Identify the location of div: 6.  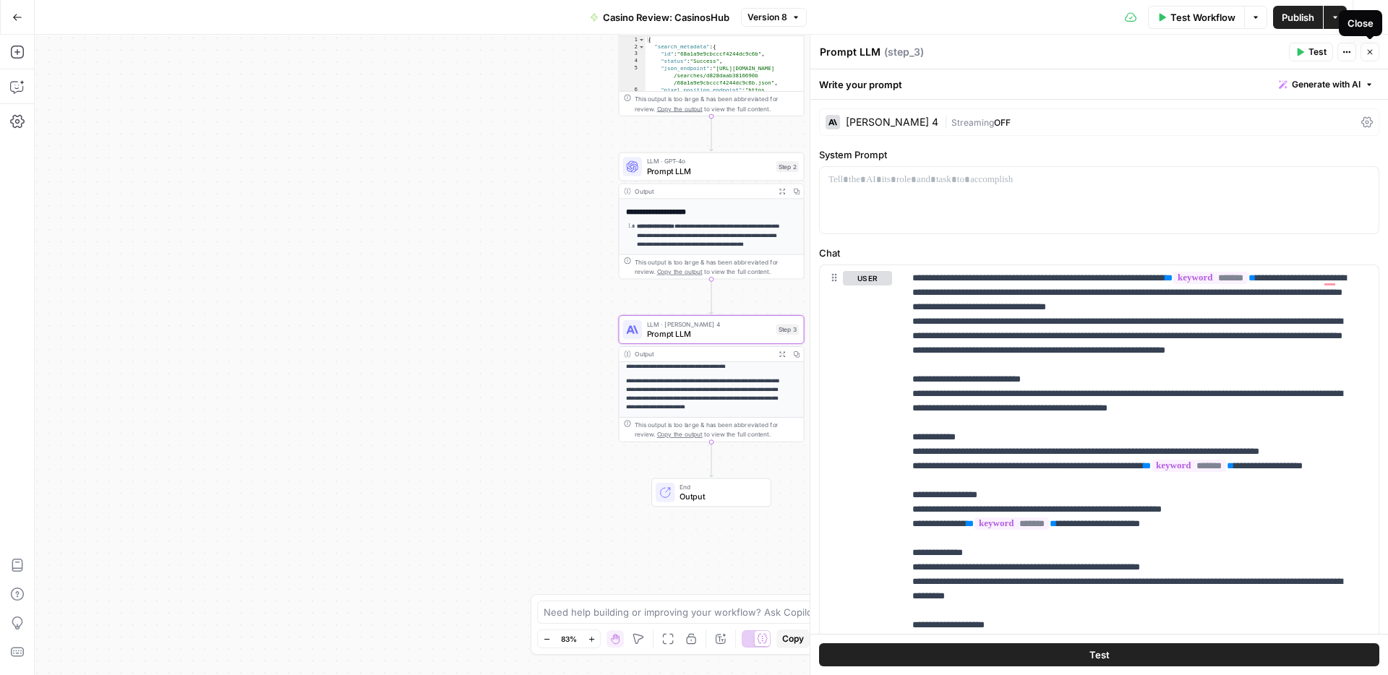
(632, 105).